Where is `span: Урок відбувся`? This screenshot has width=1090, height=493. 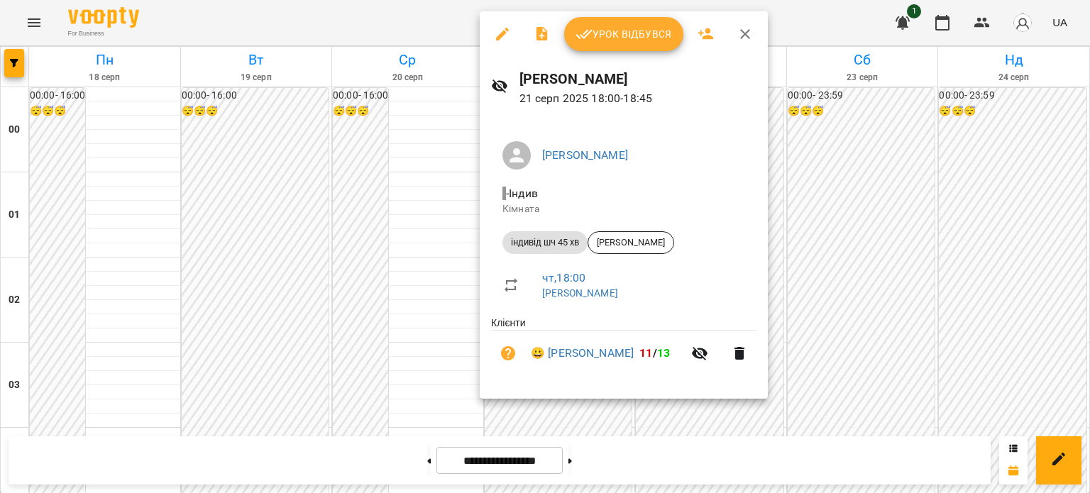
span: Урок відбувся is located at coordinates (624, 34).